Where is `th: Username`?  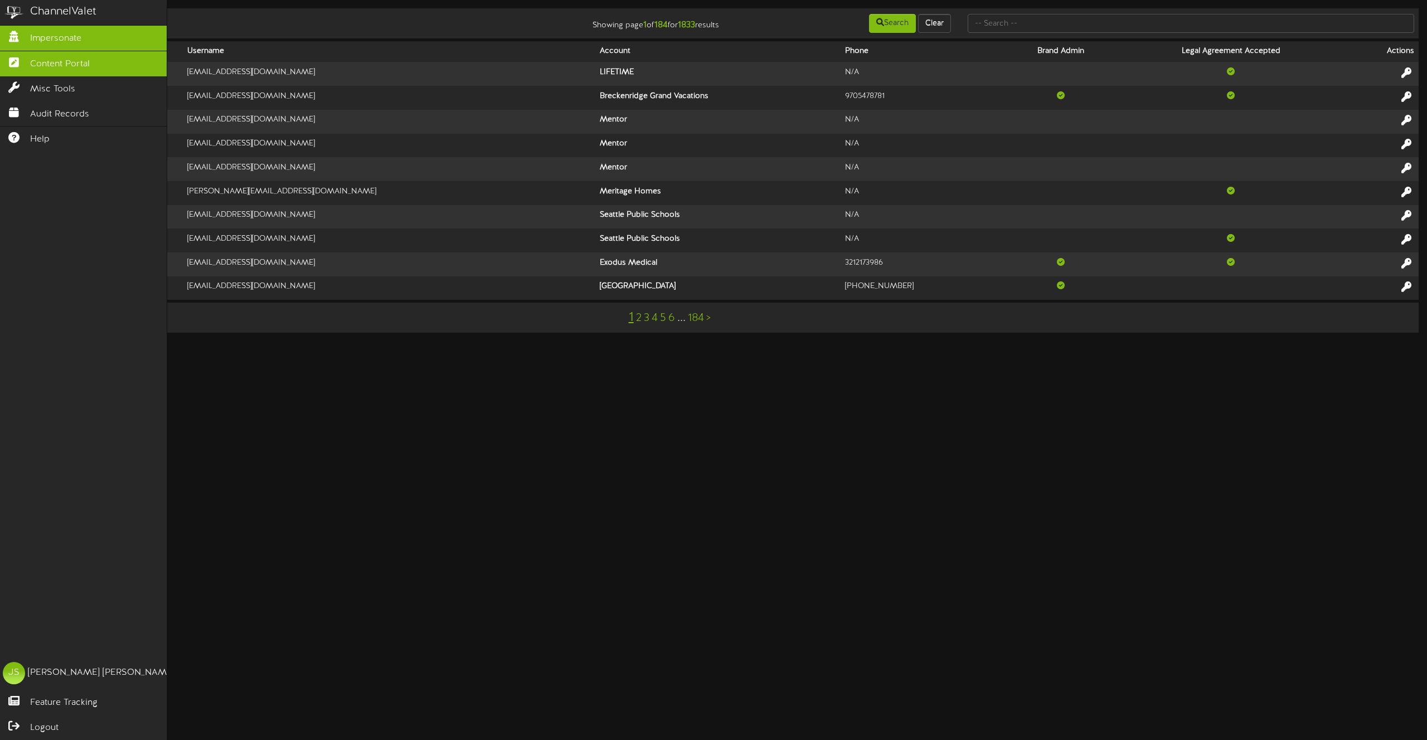 th: Username is located at coordinates (389, 51).